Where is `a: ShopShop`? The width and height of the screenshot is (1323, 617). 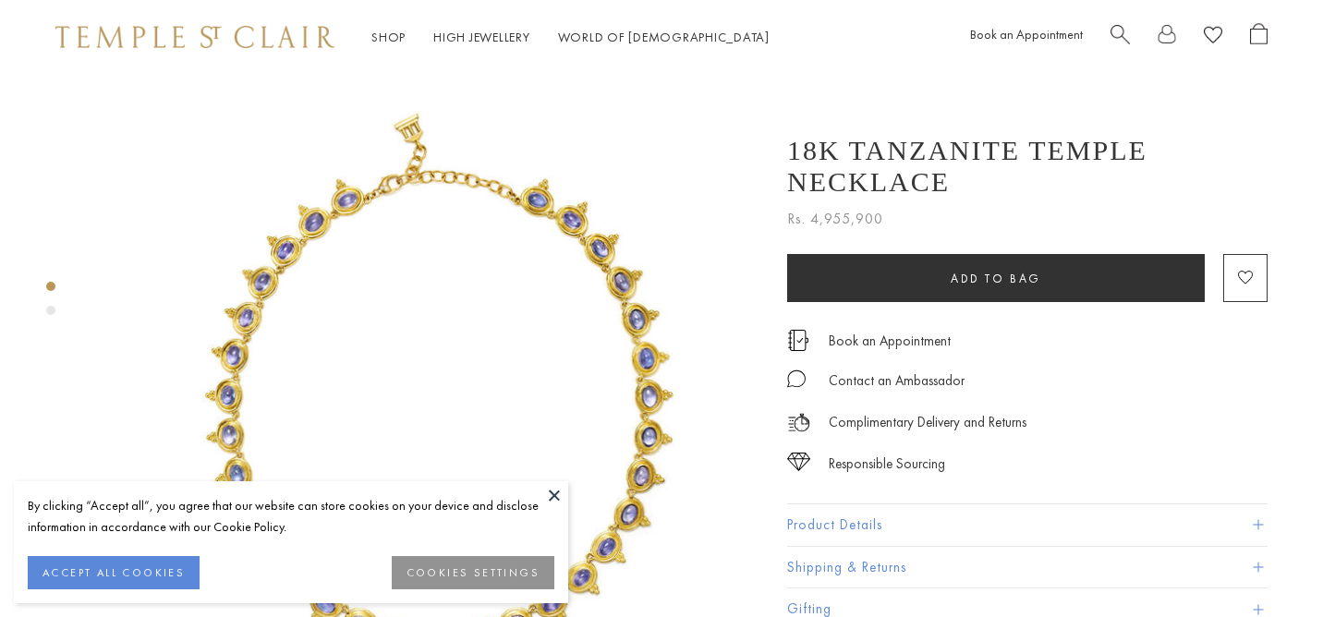
a: ShopShop is located at coordinates (388, 37).